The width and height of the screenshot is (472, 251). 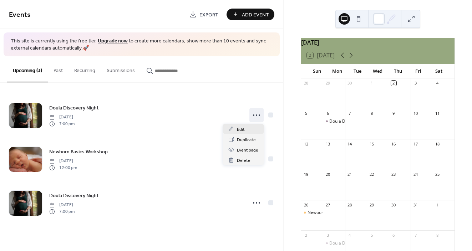 What do you see at coordinates (394, 144) in the screenshot?
I see `div: 16` at bounding box center [394, 144].